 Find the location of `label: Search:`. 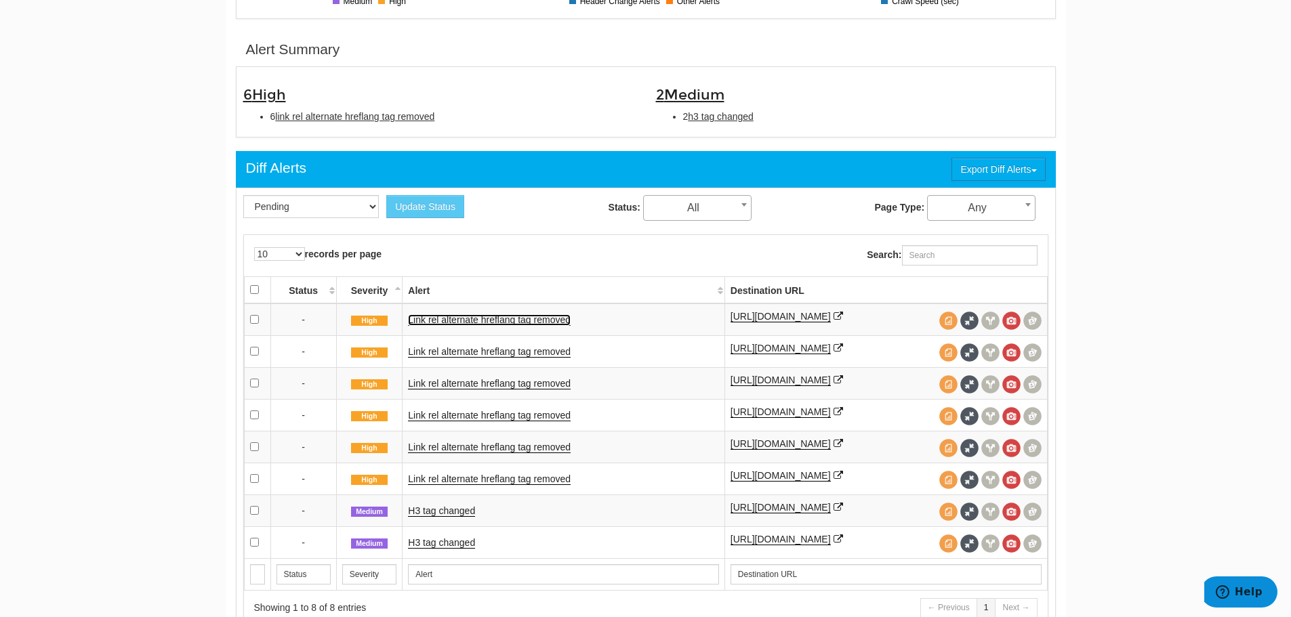

label: Search: is located at coordinates (951, 255).